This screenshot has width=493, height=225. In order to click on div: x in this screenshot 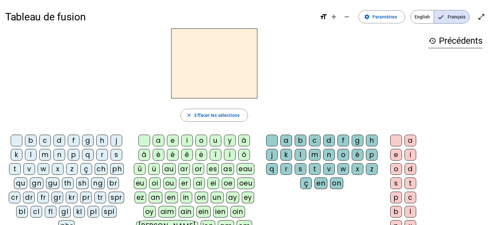, I will do `click(58, 169)`.